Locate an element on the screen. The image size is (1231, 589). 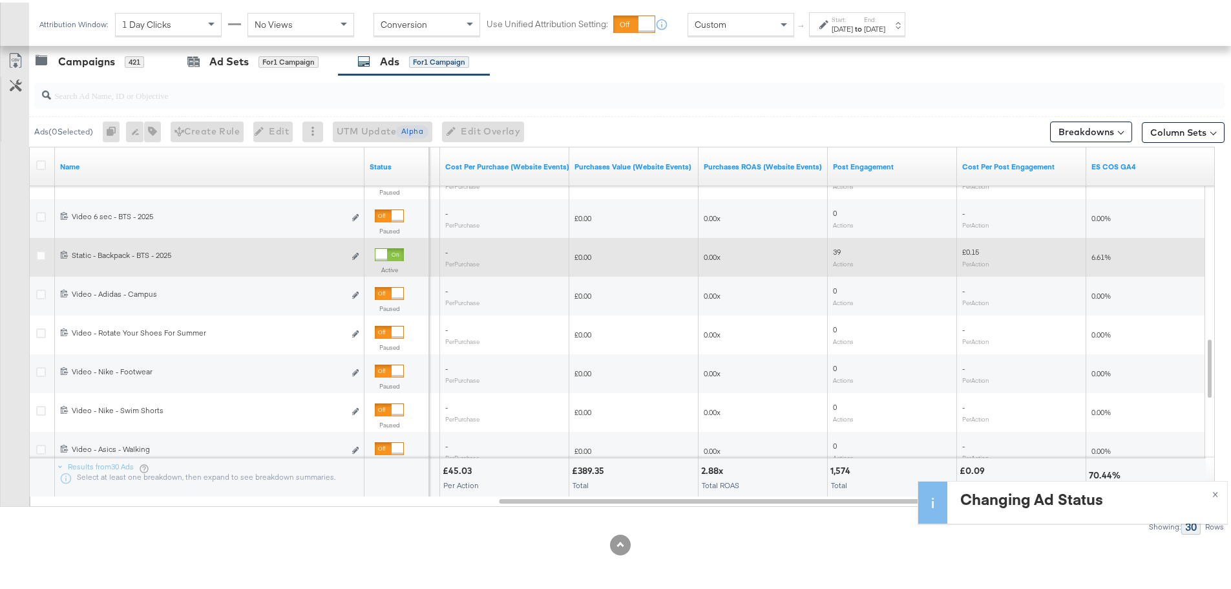
button: Column Sets is located at coordinates (1183, 130).